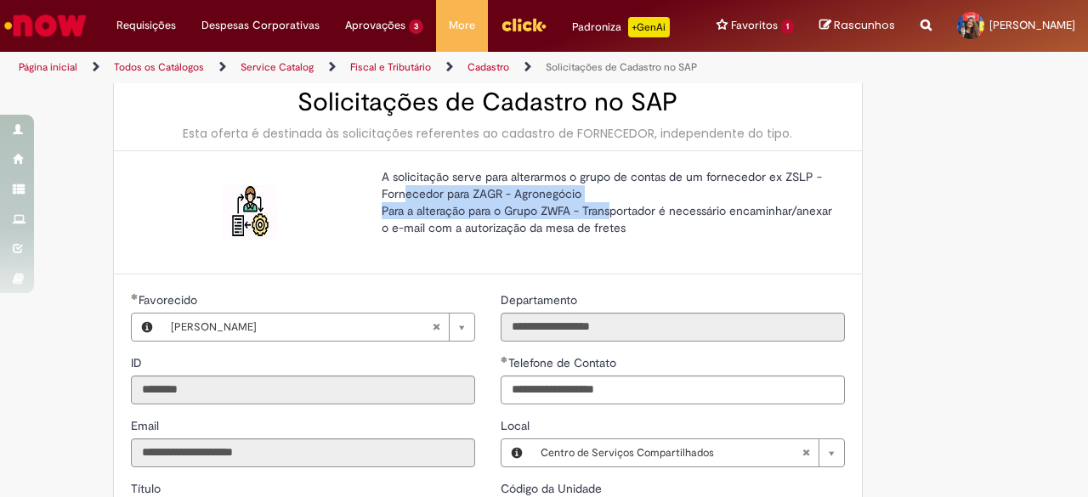  What do you see at coordinates (672, 390) in the screenshot?
I see `input: Telefone de Contato` at bounding box center [672, 390].